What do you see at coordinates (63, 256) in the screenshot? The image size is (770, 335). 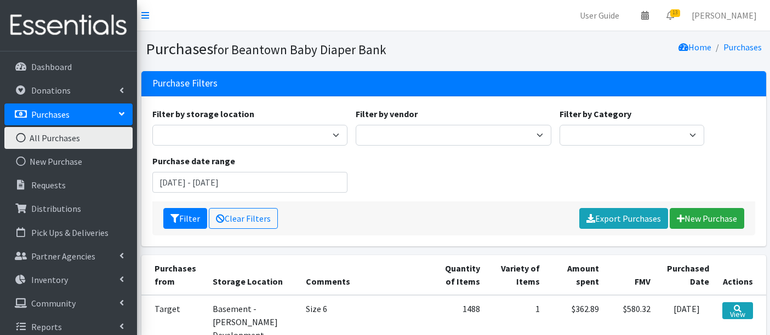 I see `p: Partner Agencies` at bounding box center [63, 256].